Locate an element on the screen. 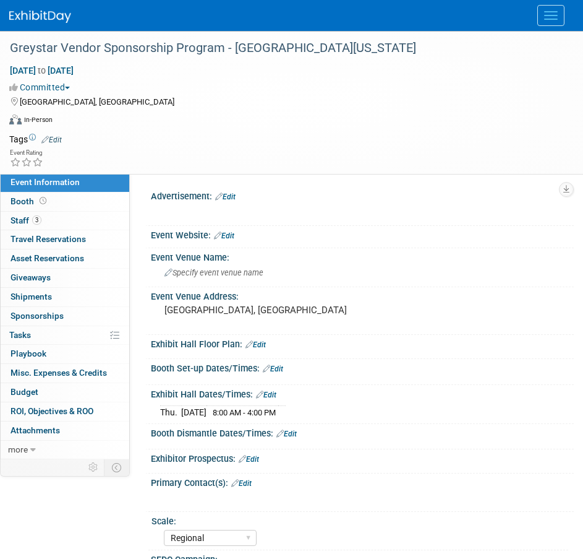  a: Booth is located at coordinates (65, 202).